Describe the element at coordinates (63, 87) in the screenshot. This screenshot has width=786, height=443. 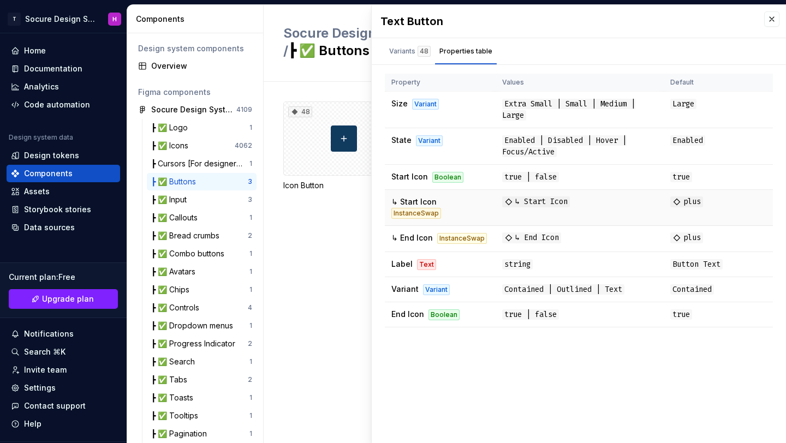
I see `a: Analytics` at that location.